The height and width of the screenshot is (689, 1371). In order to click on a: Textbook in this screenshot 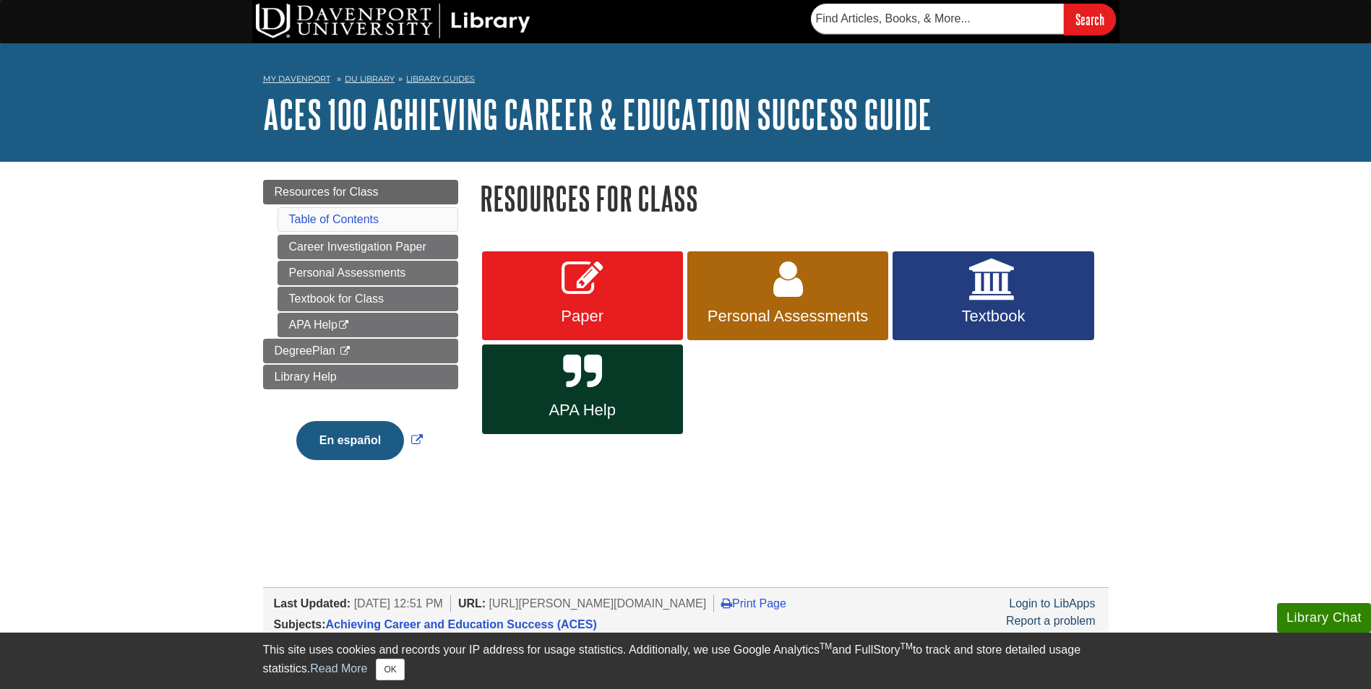, I will do `click(993, 296)`.